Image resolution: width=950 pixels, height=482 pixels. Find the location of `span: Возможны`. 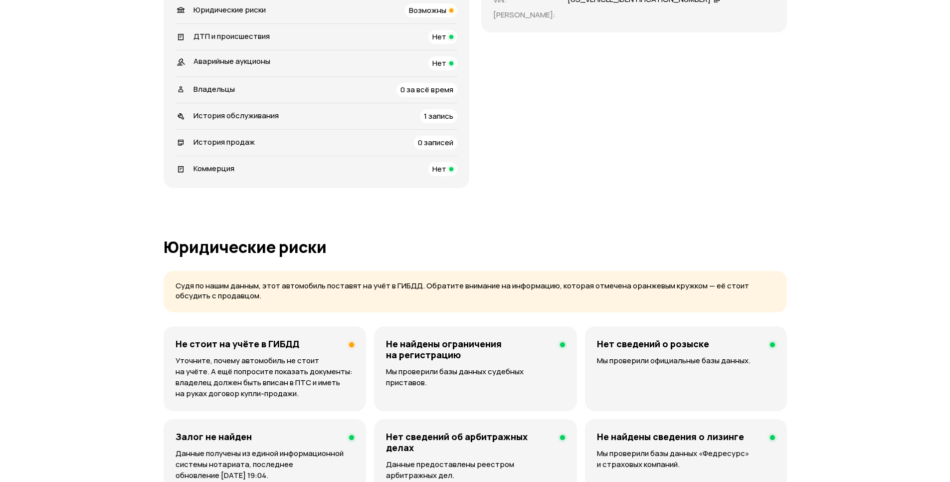

span: Возможны is located at coordinates (428, 10).